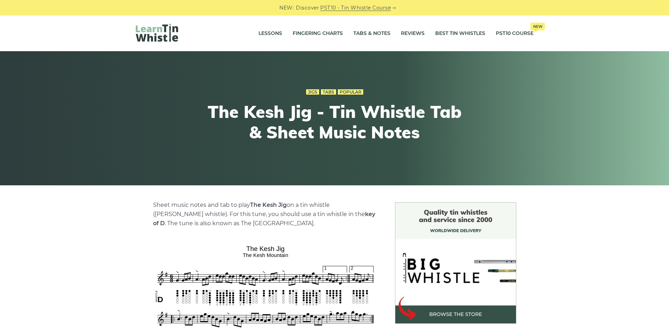 The width and height of the screenshot is (669, 329). I want to click on a: Lessons, so click(270, 33).